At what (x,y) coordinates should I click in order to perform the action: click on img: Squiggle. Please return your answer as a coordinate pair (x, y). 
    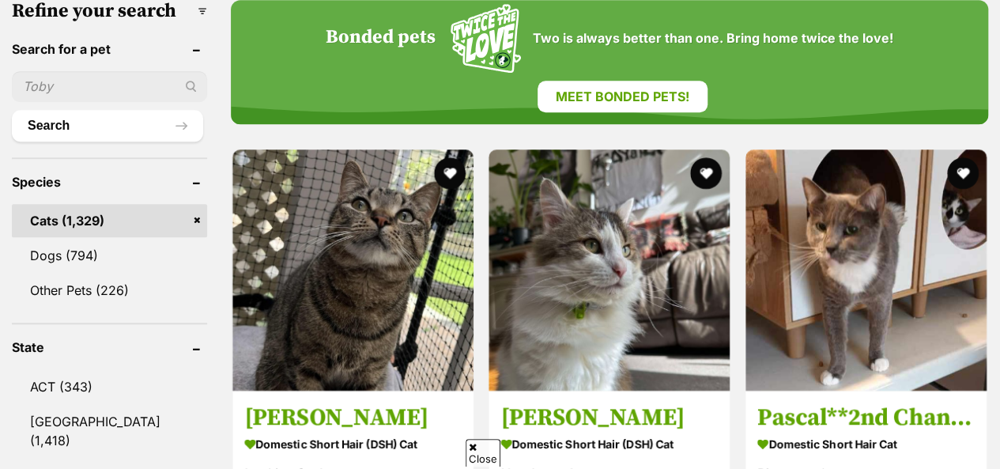
    Looking at the image, I should click on (485, 38).